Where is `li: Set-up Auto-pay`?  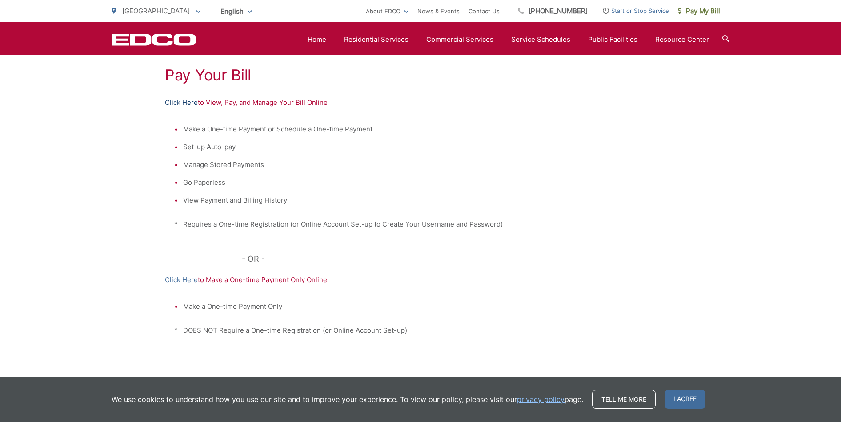 li: Set-up Auto-pay is located at coordinates (425, 147).